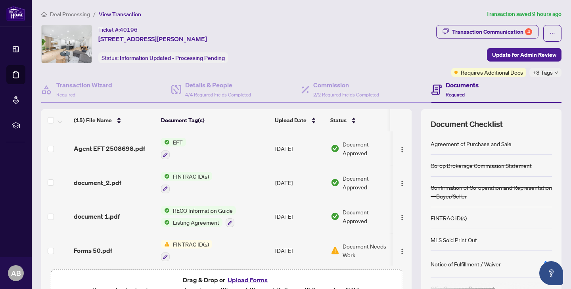 The image size is (571, 289). What do you see at coordinates (128, 30) in the screenshot?
I see `span: 40196` at bounding box center [128, 30].